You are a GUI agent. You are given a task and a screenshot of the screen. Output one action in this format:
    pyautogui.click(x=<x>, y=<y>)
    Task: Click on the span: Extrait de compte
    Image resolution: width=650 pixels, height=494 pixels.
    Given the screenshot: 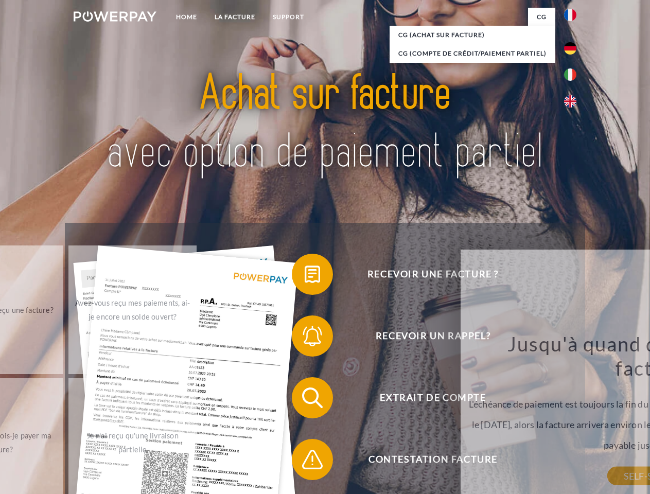 What is the action you would take?
    pyautogui.click(x=433, y=398)
    